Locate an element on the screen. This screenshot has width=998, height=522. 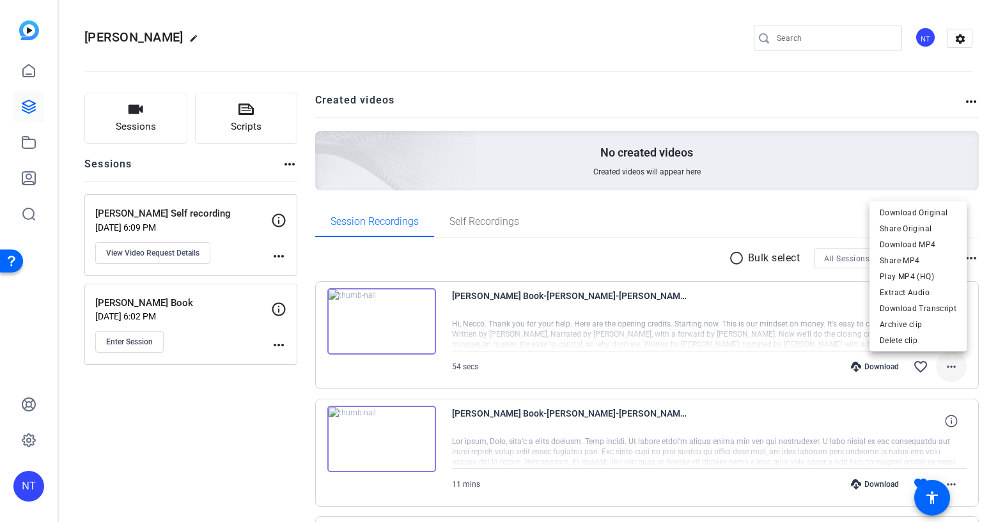
span: Download Transcript is located at coordinates (918, 309).